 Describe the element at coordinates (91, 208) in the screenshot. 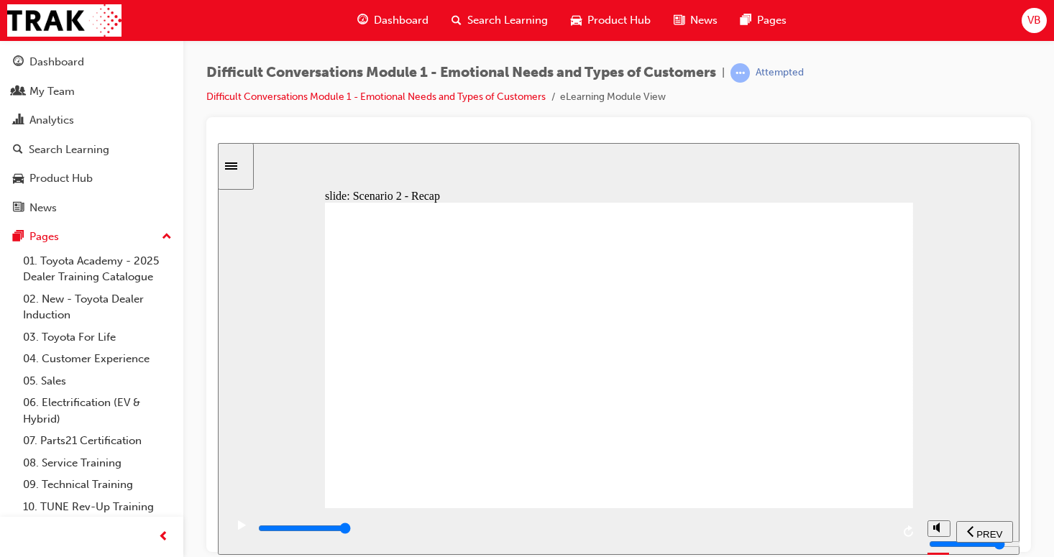

I see `a: News` at that location.